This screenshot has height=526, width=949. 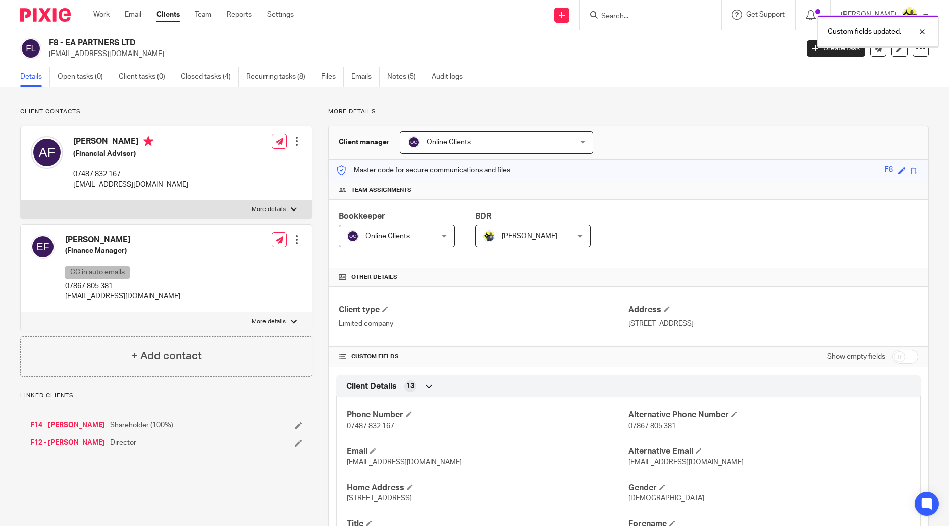 I want to click on i: Primary, so click(x=148, y=141).